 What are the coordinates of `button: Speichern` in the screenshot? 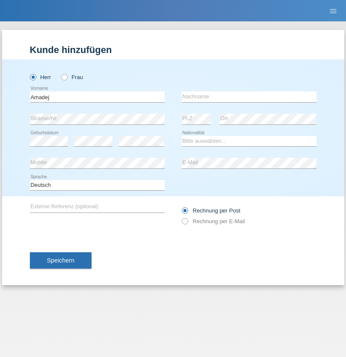 It's located at (61, 261).